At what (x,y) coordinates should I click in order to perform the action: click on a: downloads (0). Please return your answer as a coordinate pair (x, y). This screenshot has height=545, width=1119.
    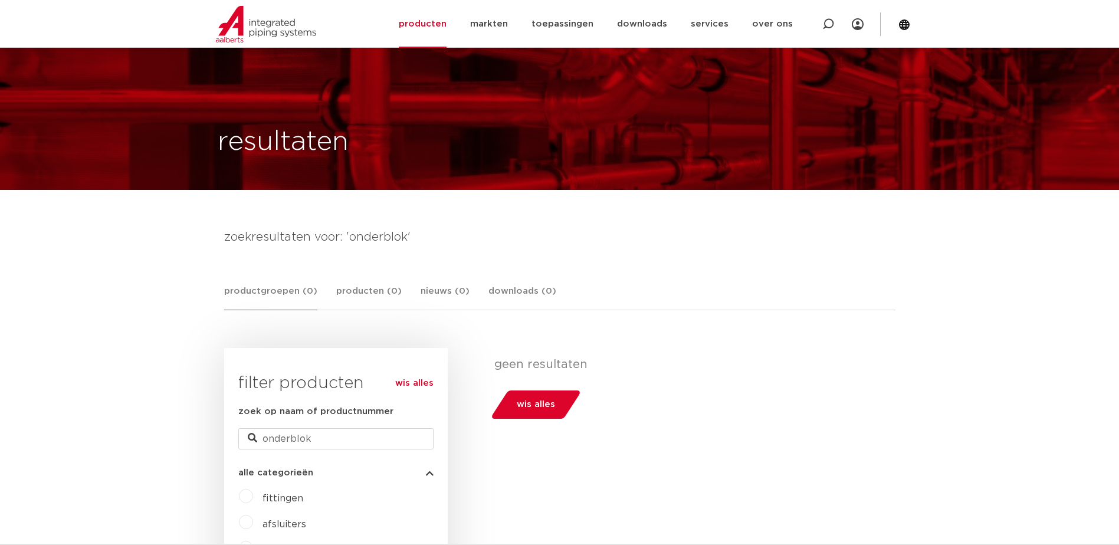
    Looking at the image, I should click on (522, 297).